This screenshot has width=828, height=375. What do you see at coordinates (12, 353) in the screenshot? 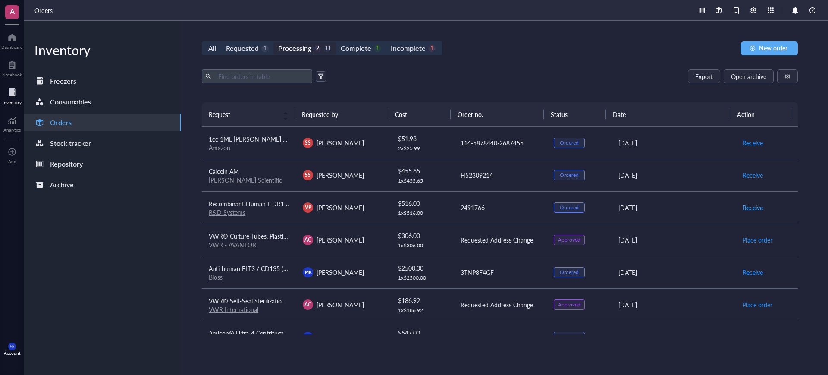
I see `div: Account` at bounding box center [12, 353].